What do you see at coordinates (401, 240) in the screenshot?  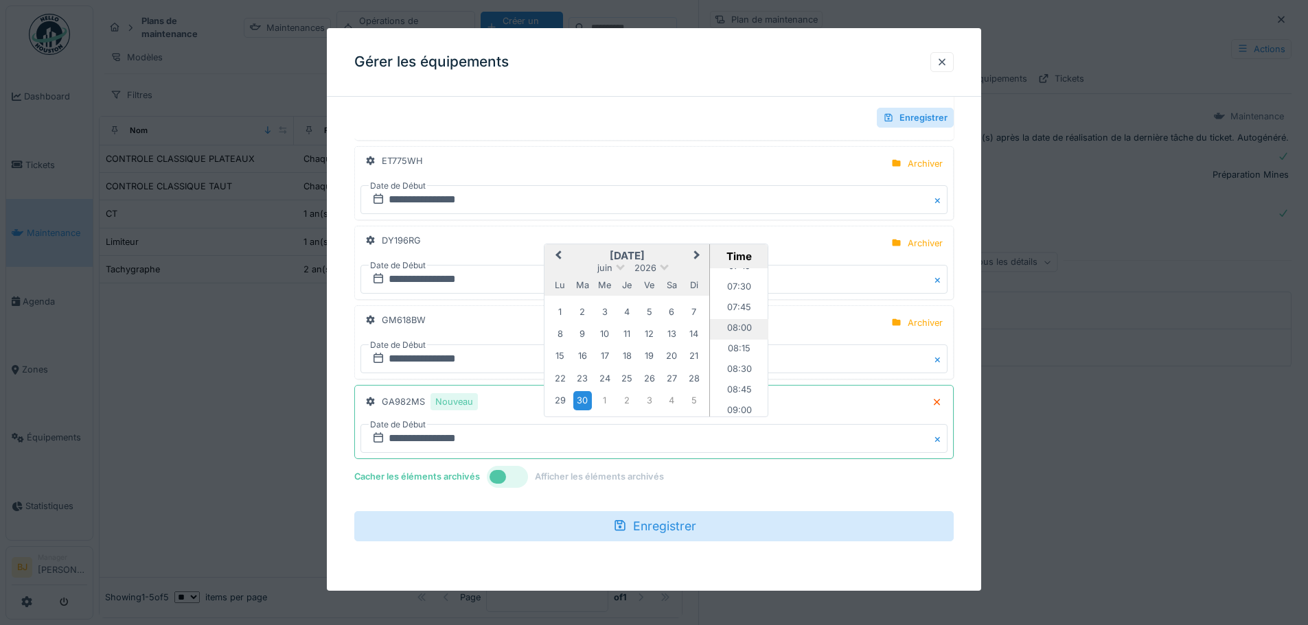 I see `div: DY196RG` at bounding box center [401, 240].